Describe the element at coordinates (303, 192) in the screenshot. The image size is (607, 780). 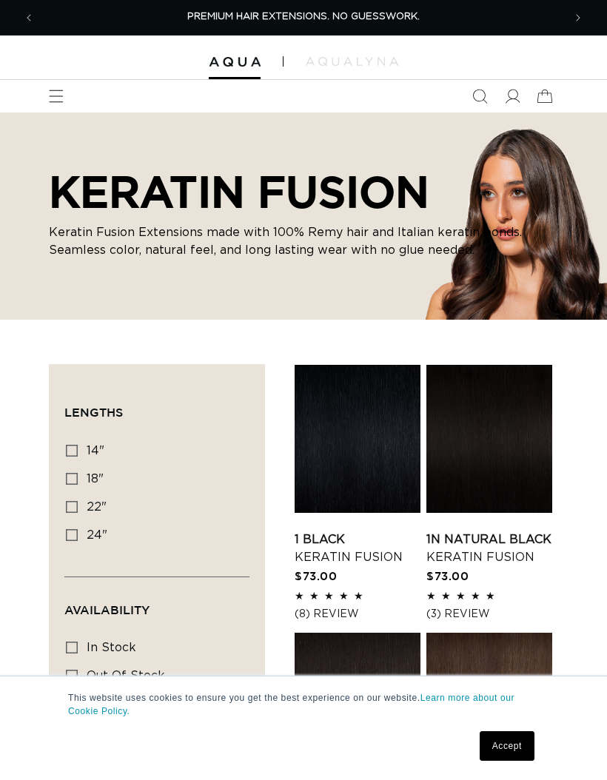
I see `h2: KERATIN FUSION` at that location.